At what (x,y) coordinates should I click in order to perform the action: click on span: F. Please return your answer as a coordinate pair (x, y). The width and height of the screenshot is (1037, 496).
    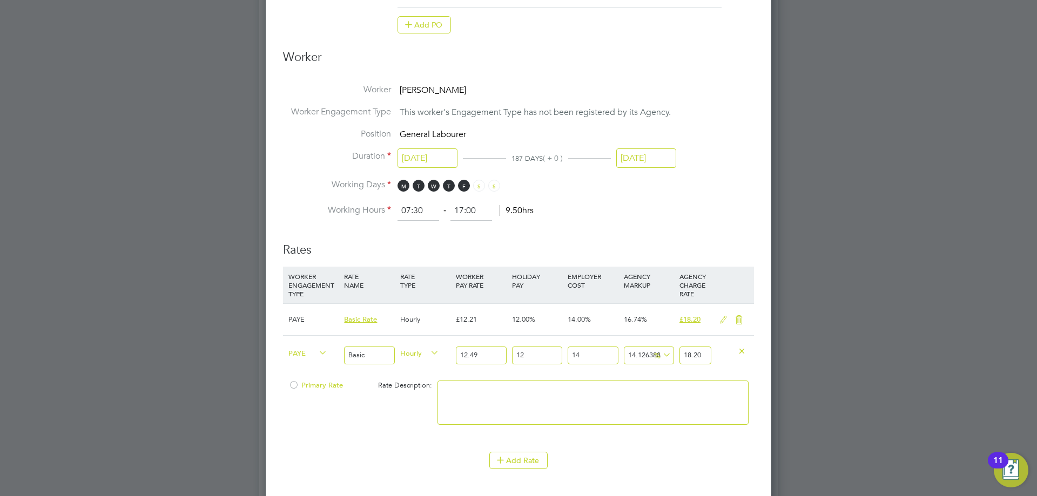
    Looking at the image, I should click on (464, 186).